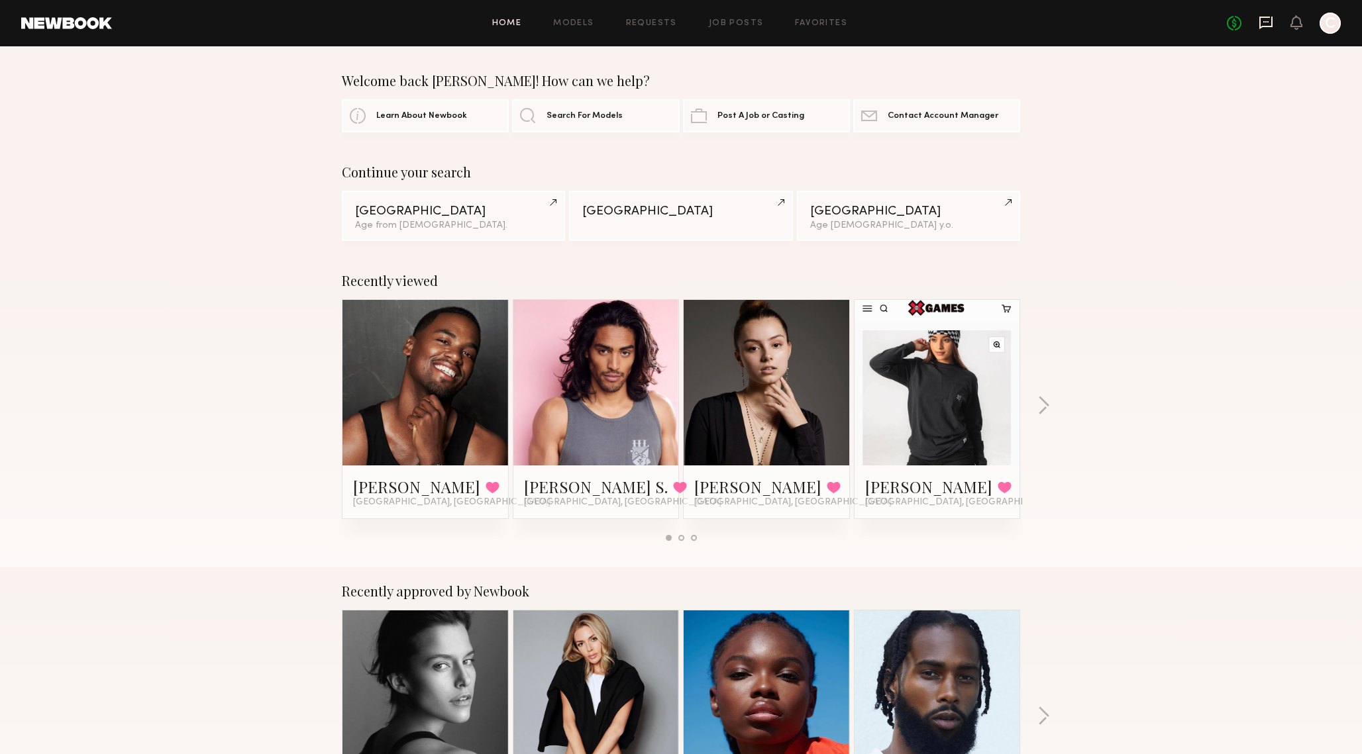 This screenshot has height=754, width=1362. I want to click on a: C, so click(1330, 23).